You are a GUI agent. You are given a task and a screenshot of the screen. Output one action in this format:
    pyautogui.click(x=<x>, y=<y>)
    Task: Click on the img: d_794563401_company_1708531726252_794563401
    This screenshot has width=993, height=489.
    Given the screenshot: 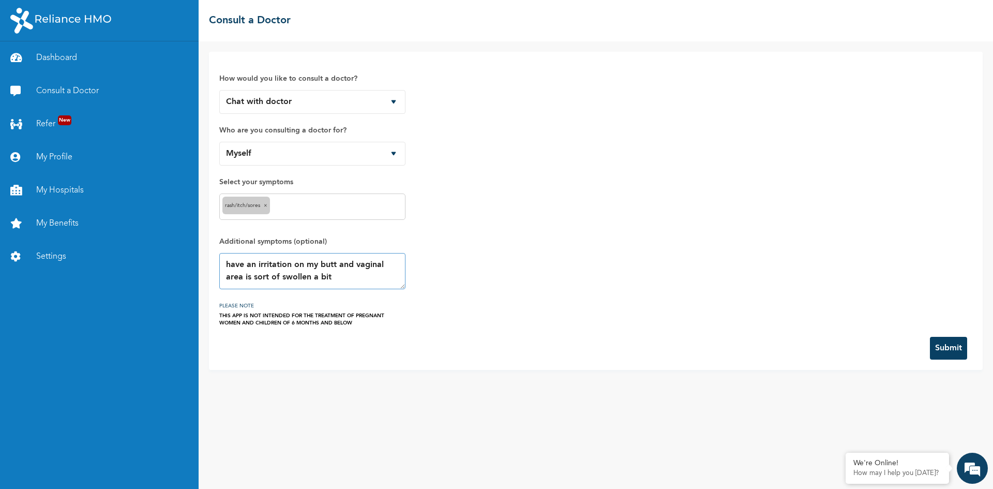 What is the action you would take?
    pyautogui.click(x=31, y=65)
    